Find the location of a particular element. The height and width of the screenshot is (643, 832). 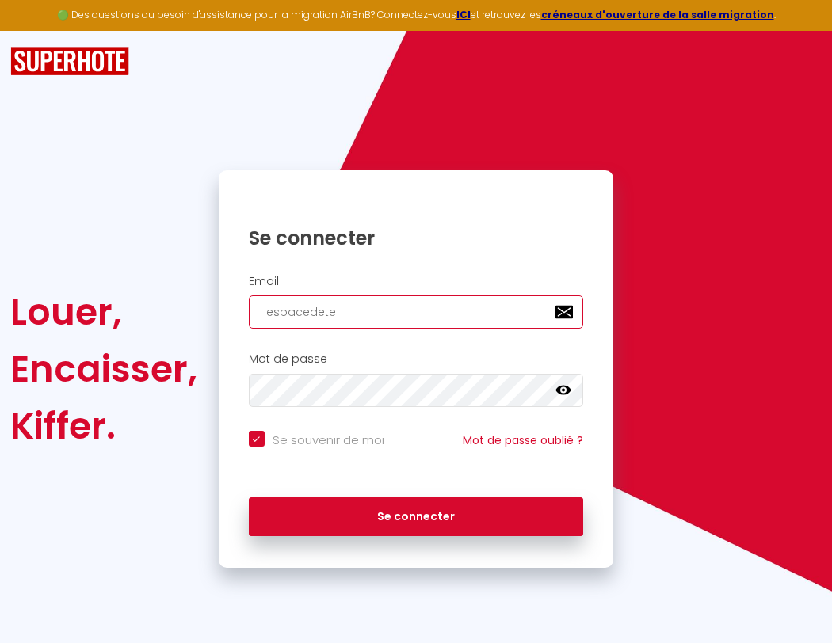

h2: Mot de passe is located at coordinates (416, 359).